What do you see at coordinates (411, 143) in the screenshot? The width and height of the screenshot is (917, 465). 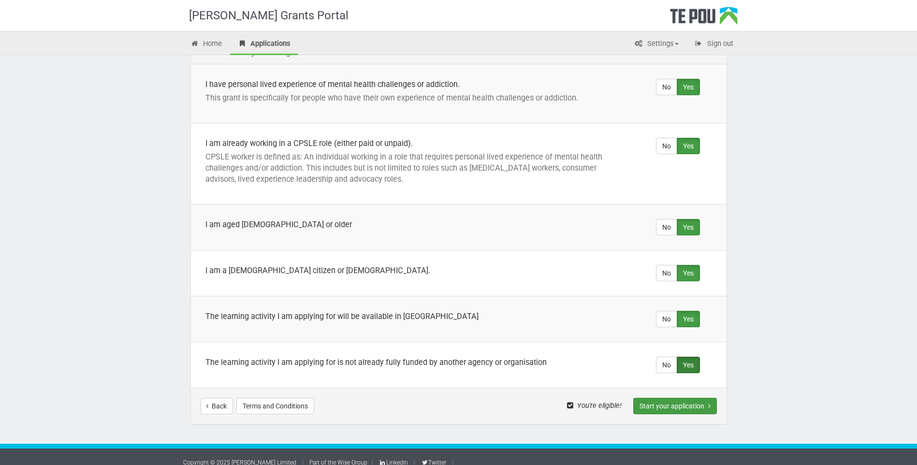 I see `div: I am already working in a CPSLE role (either paid or unpaid).` at bounding box center [411, 143].